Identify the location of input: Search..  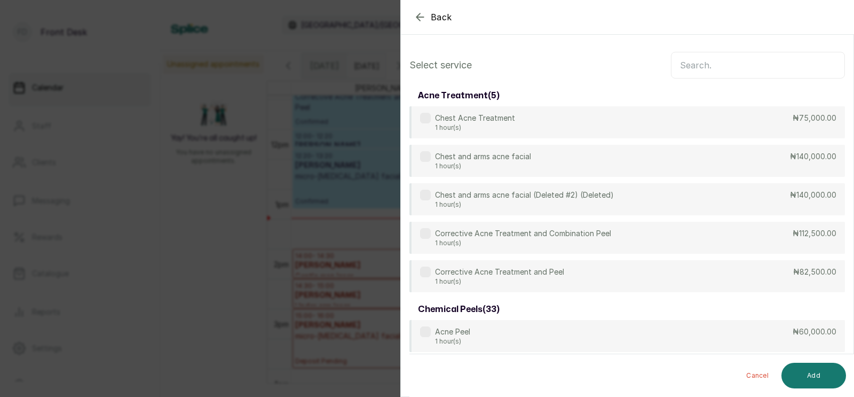
(758, 65).